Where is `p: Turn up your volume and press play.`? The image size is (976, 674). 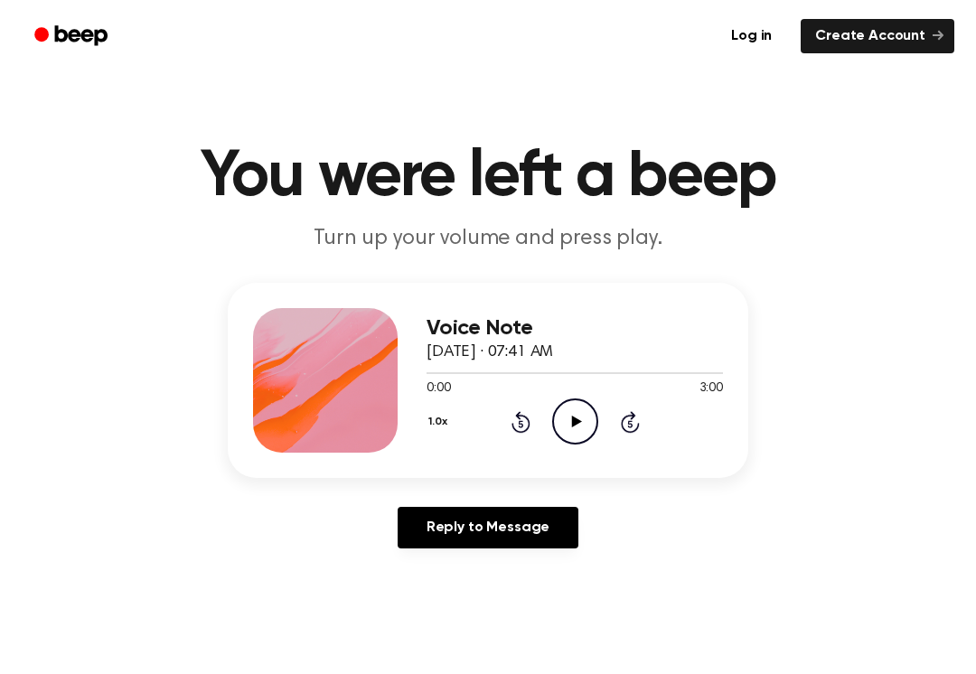 p: Turn up your volume and press play. is located at coordinates (488, 238).